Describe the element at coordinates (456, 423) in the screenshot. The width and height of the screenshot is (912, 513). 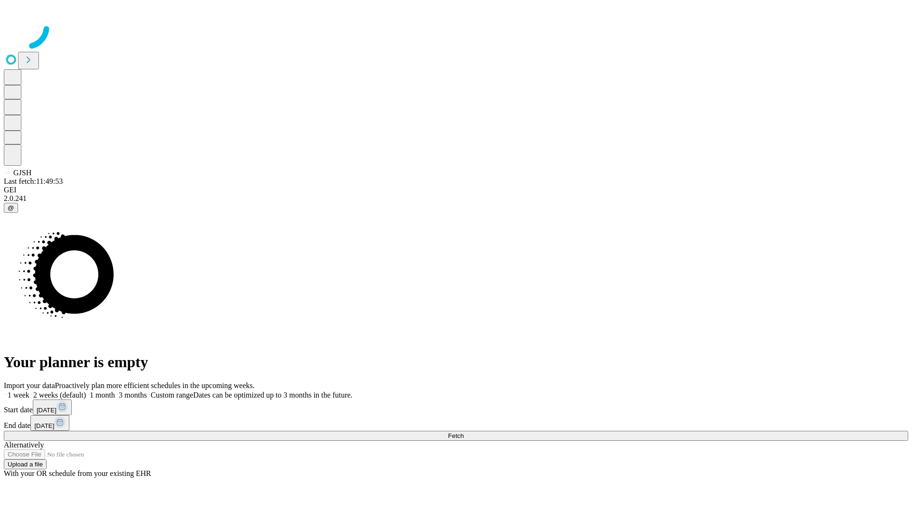
I see `div: End date` at that location.